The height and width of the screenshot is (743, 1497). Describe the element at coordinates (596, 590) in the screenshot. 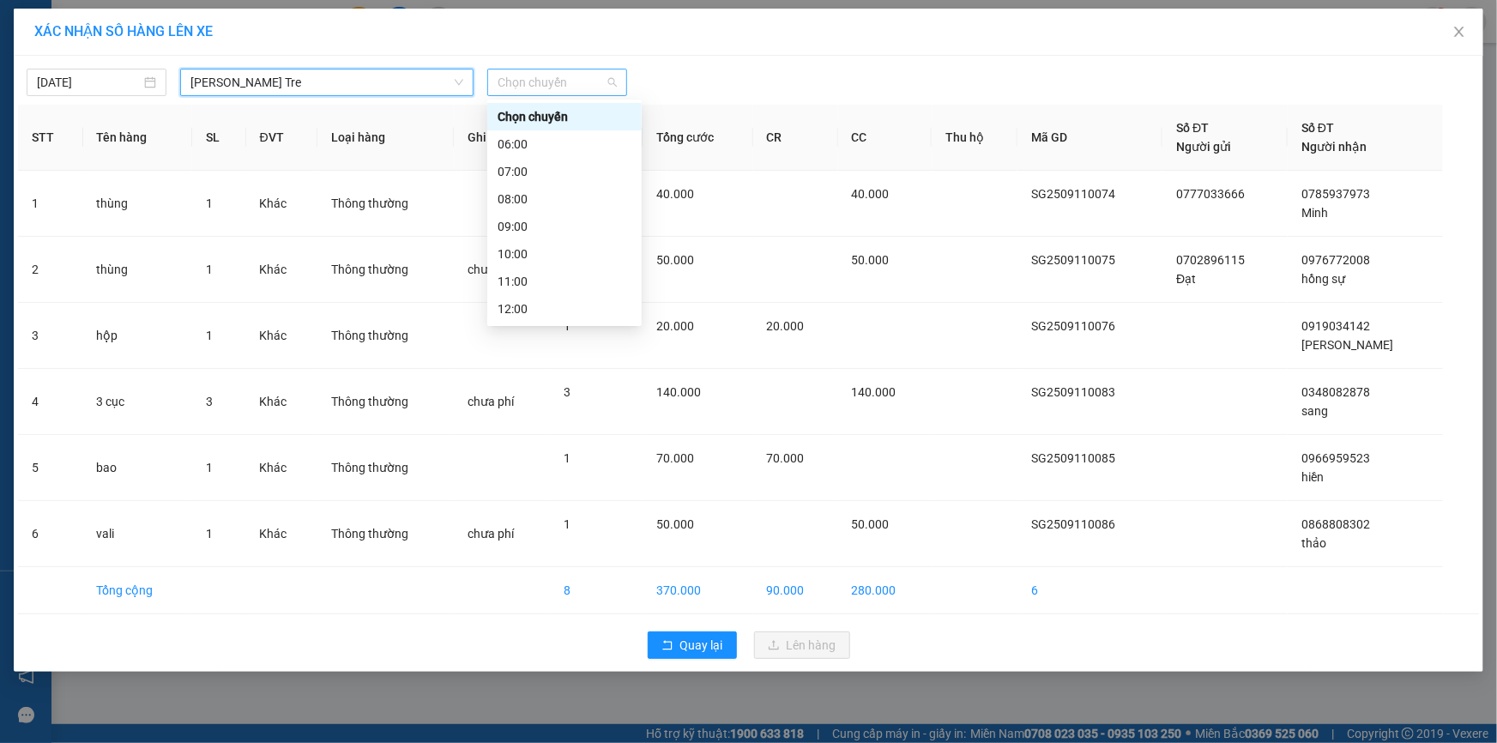

I see `td: 8` at that location.